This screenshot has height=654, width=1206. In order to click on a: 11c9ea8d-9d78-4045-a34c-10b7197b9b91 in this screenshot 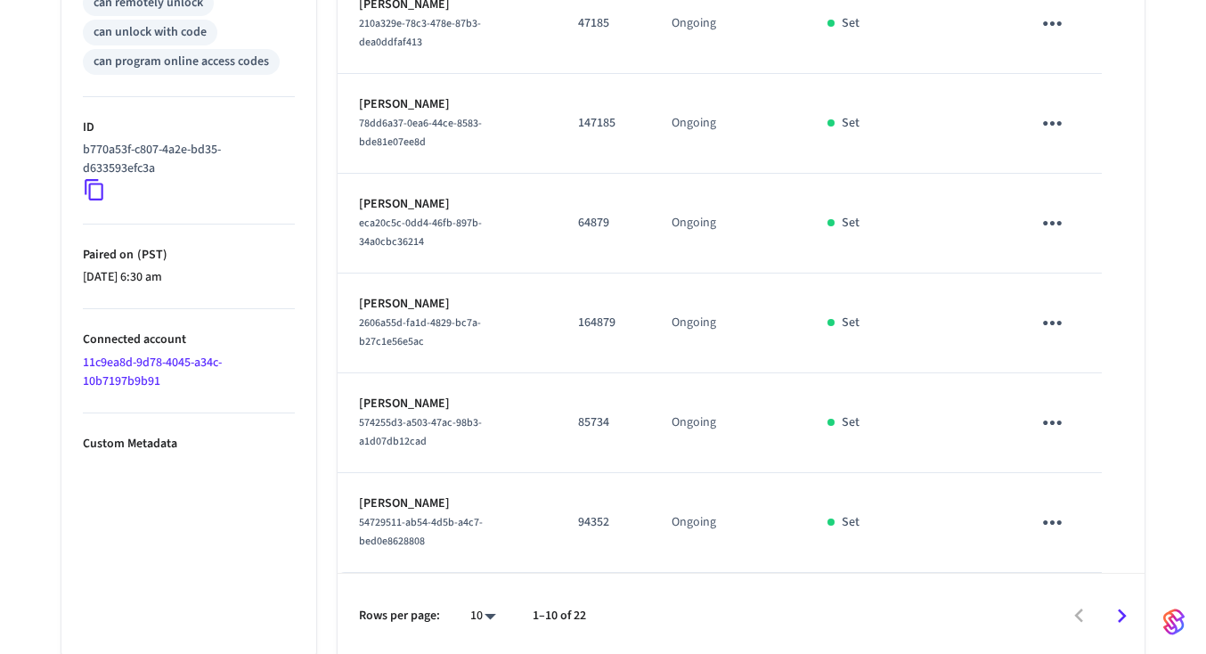, I will do `click(152, 371)`.